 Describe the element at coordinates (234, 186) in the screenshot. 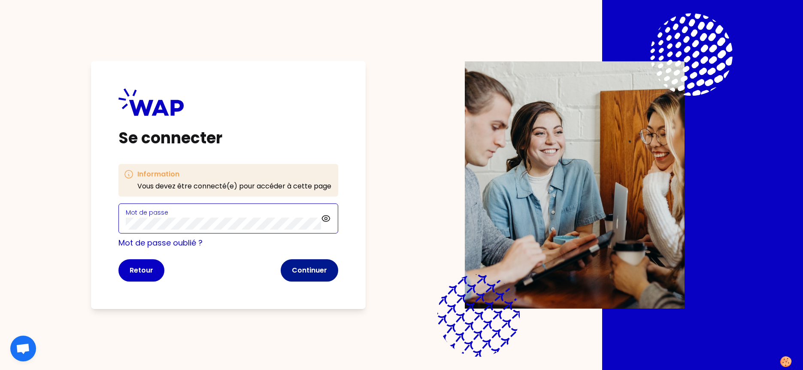

I see `p: Vous devez être connecté(e) pour accéder à cette page` at that location.